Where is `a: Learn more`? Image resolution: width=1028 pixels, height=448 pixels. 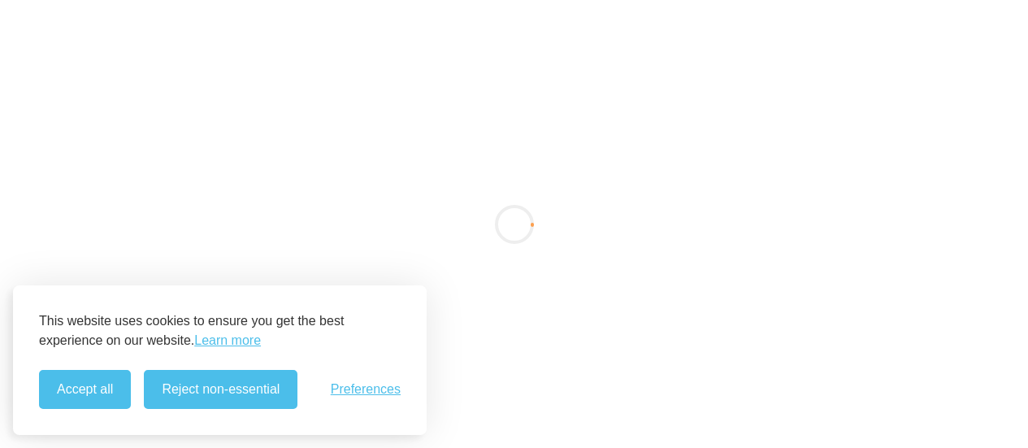 a: Learn more is located at coordinates (228, 340).